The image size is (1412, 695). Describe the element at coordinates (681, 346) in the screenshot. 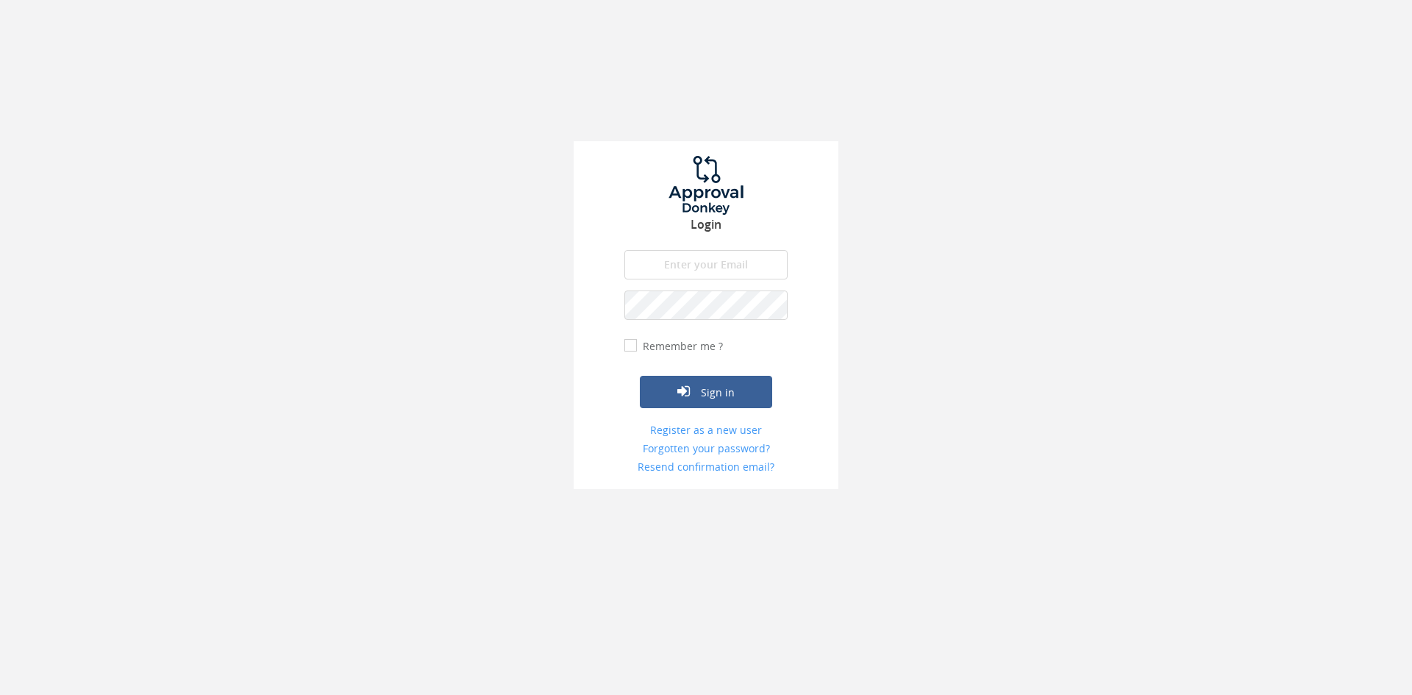

I see `label: Remember me ?` at that location.